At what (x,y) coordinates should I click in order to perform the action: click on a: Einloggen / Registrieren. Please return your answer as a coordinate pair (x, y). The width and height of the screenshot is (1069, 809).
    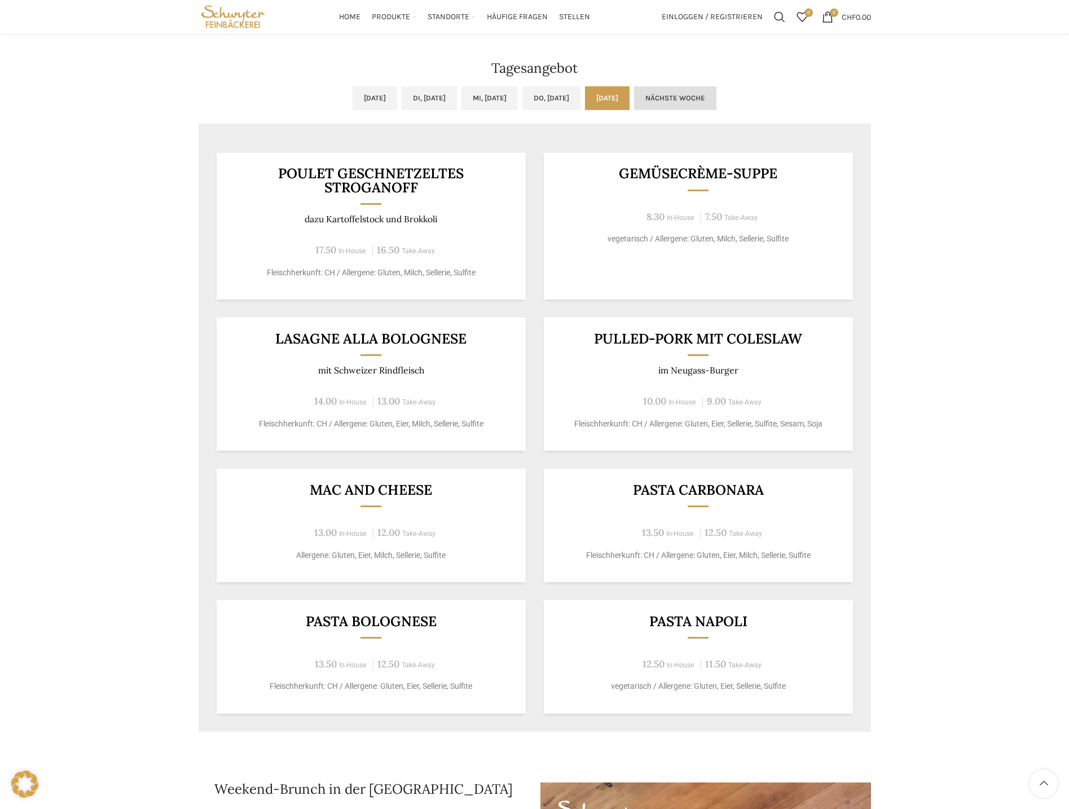
    Looking at the image, I should click on (712, 17).